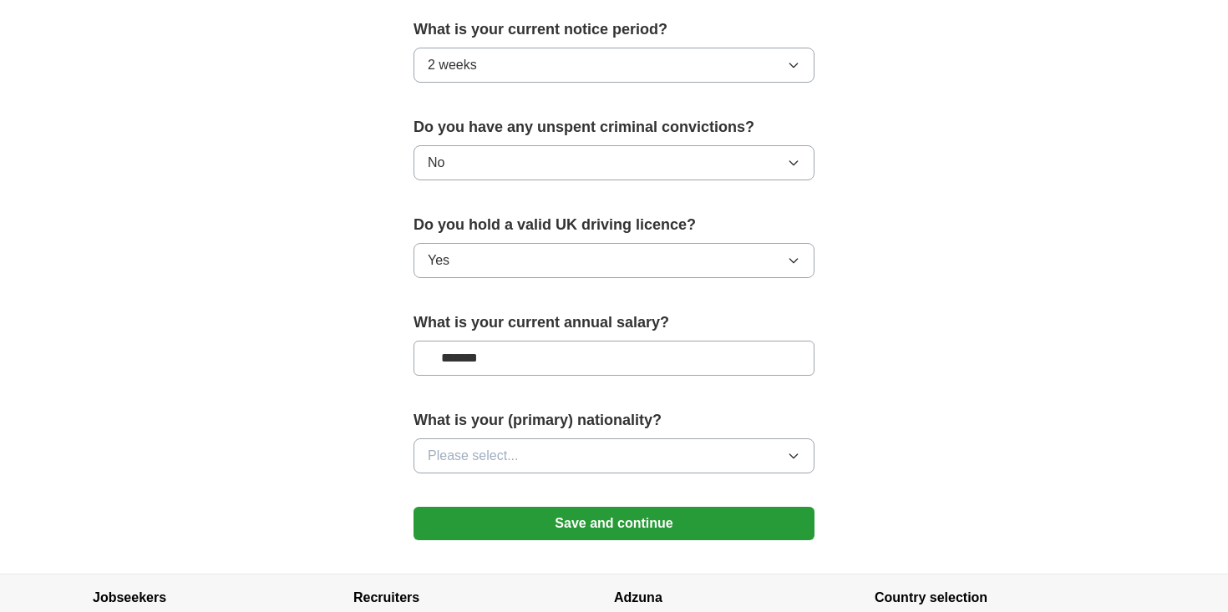 This screenshot has height=612, width=1228. I want to click on button: Please select..., so click(614, 456).